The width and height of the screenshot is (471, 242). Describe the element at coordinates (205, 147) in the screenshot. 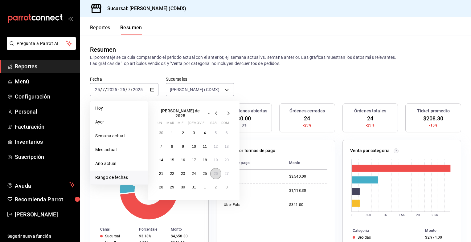

I see `button: 11 de julio de 2025` at that location.